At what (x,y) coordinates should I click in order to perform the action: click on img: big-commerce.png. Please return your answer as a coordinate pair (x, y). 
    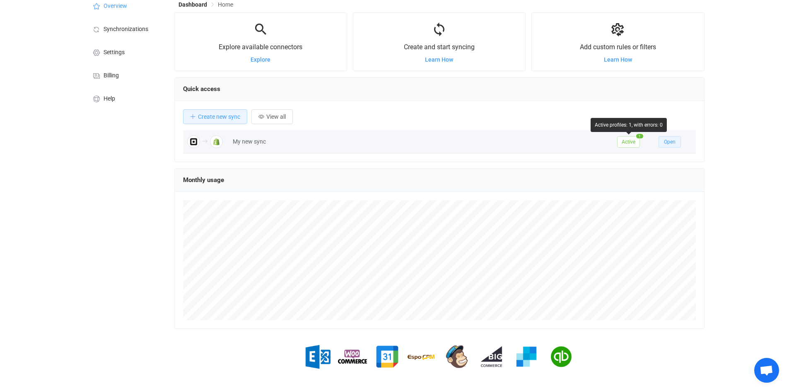
    Looking at the image, I should click on (491, 357).